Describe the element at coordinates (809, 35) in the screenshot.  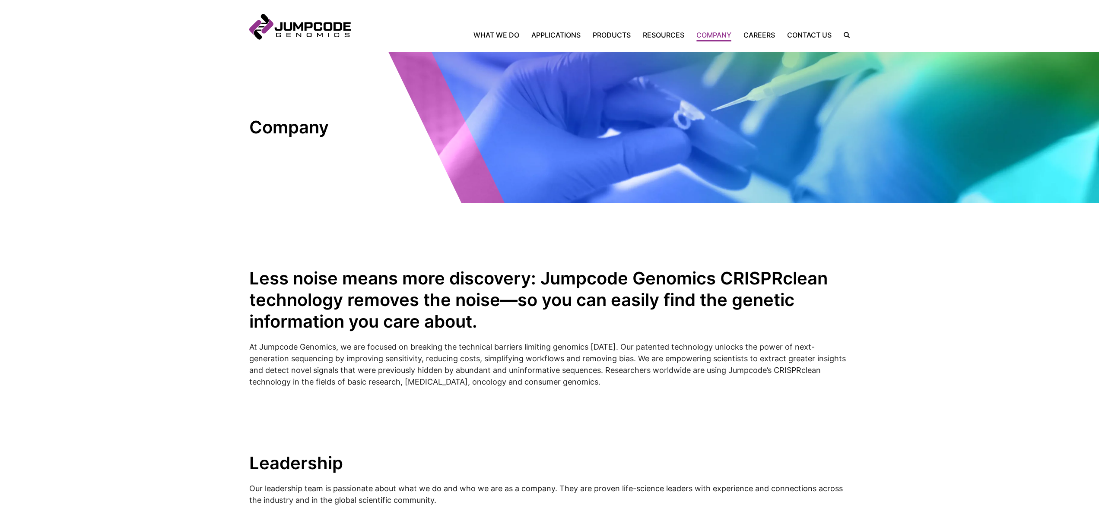
I see `a: Contact Us` at that location.